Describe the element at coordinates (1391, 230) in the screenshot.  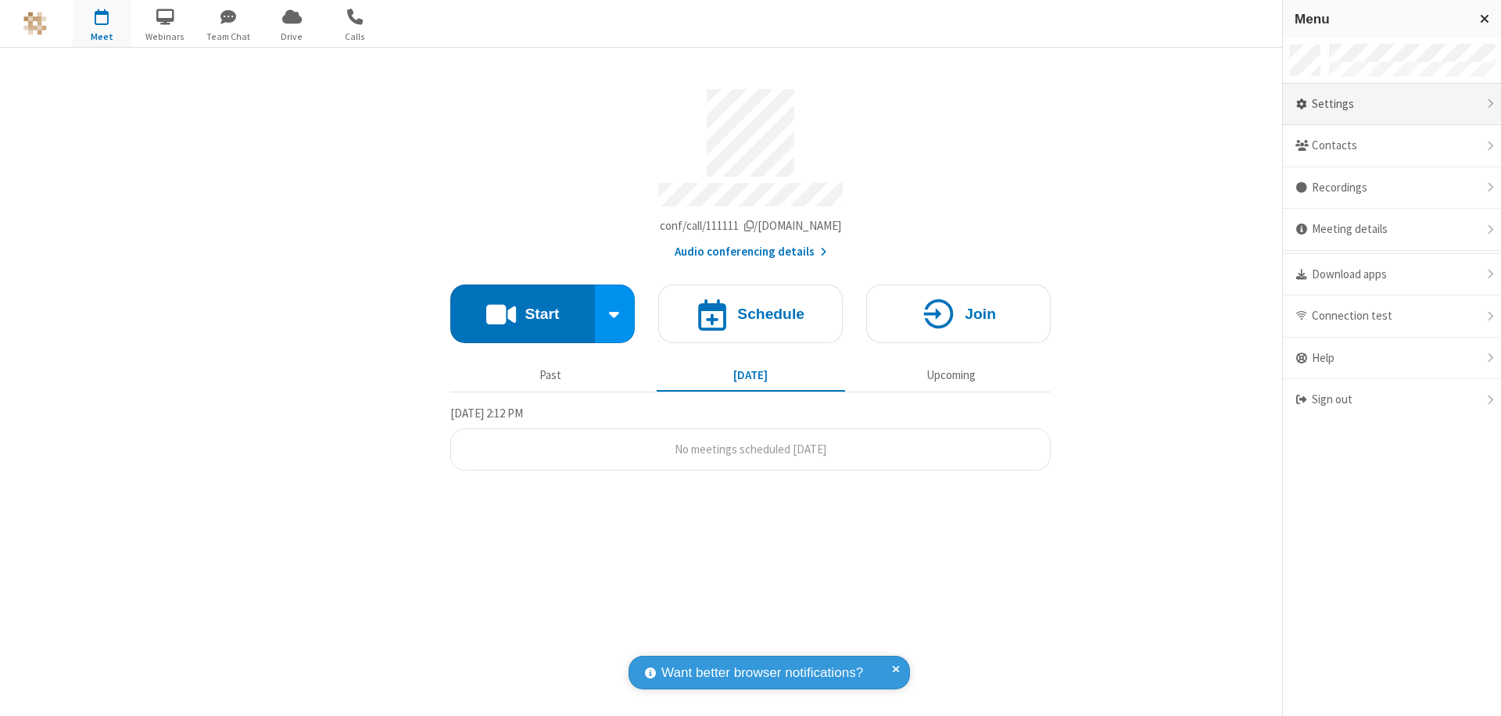
I see `div: Meeting details` at that location.